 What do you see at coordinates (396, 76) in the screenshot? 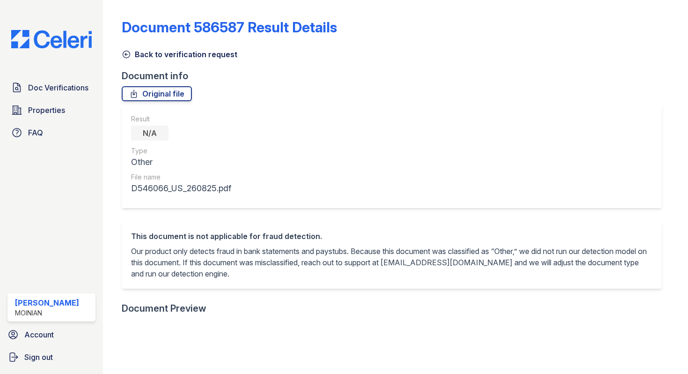
I see `div: Document info` at bounding box center [396, 76].